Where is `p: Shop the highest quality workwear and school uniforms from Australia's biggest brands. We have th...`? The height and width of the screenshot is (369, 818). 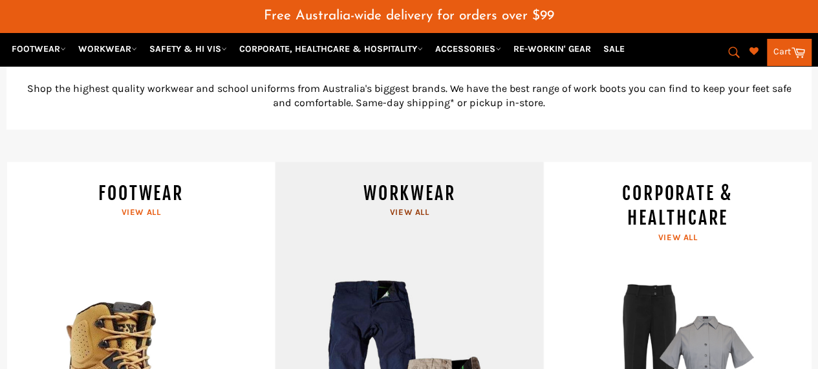 p: Shop the highest quality workwear and school uniforms from Australia's biggest brands. We have th... is located at coordinates (409, 96).